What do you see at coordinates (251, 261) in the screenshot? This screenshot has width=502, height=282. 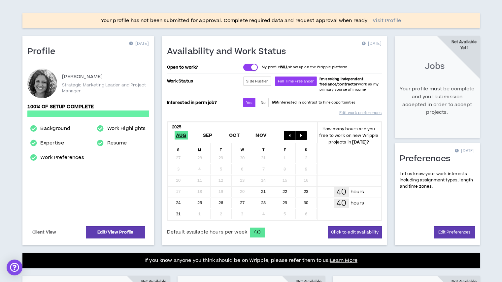 I see `p: If you know anyone you think should be on Wripple, please refer them to us!` at bounding box center [251, 261].